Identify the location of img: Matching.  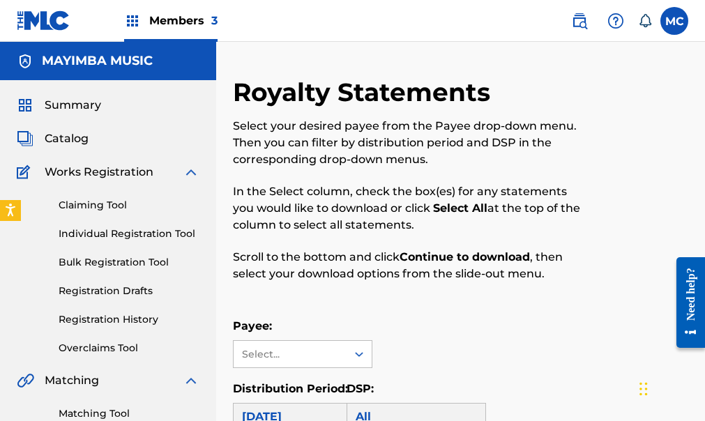
(25, 381).